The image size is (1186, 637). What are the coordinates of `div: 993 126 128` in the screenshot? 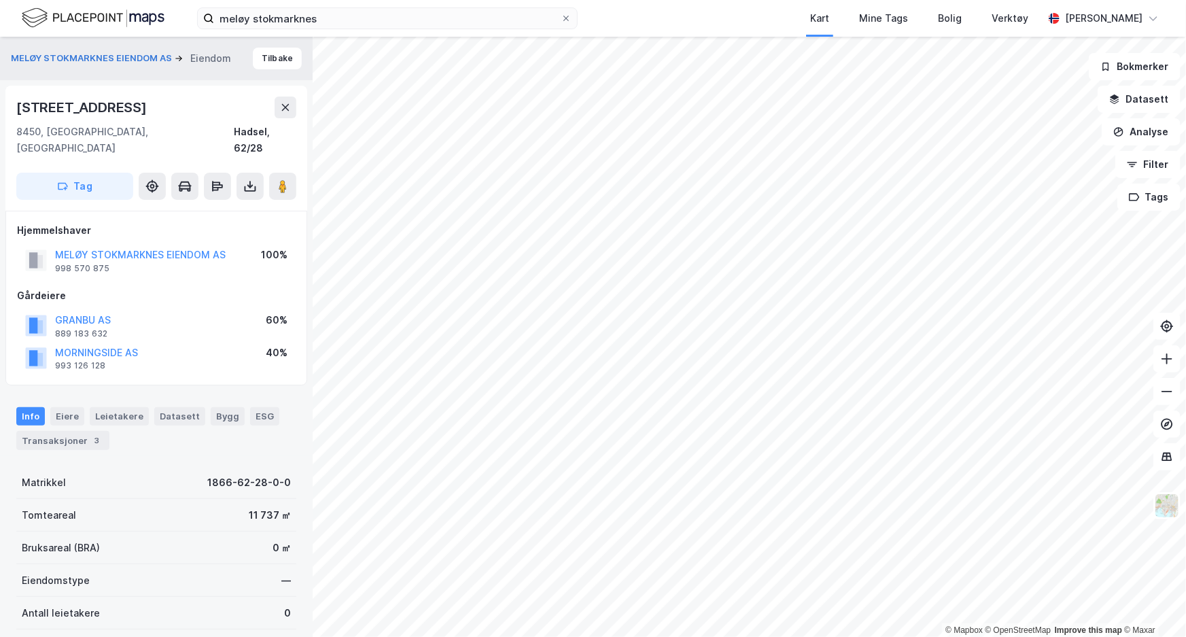 It's located at (80, 366).